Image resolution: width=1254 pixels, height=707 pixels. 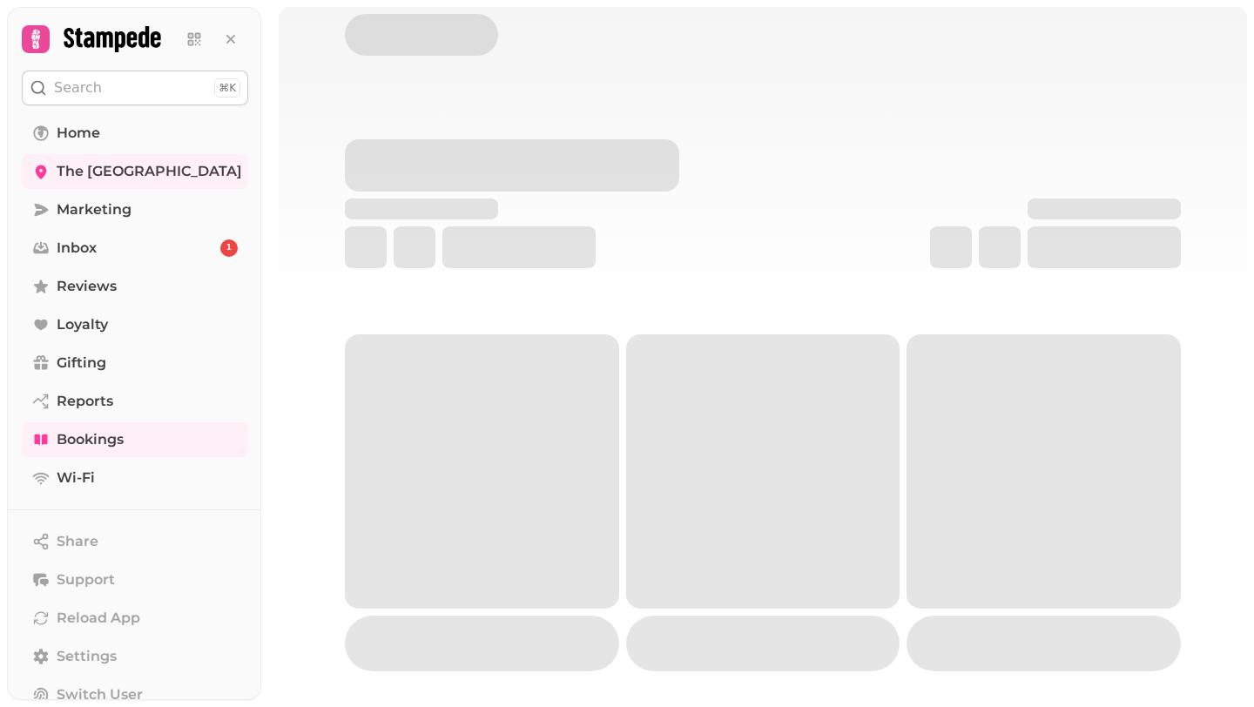 I want to click on span: Support, so click(x=85, y=580).